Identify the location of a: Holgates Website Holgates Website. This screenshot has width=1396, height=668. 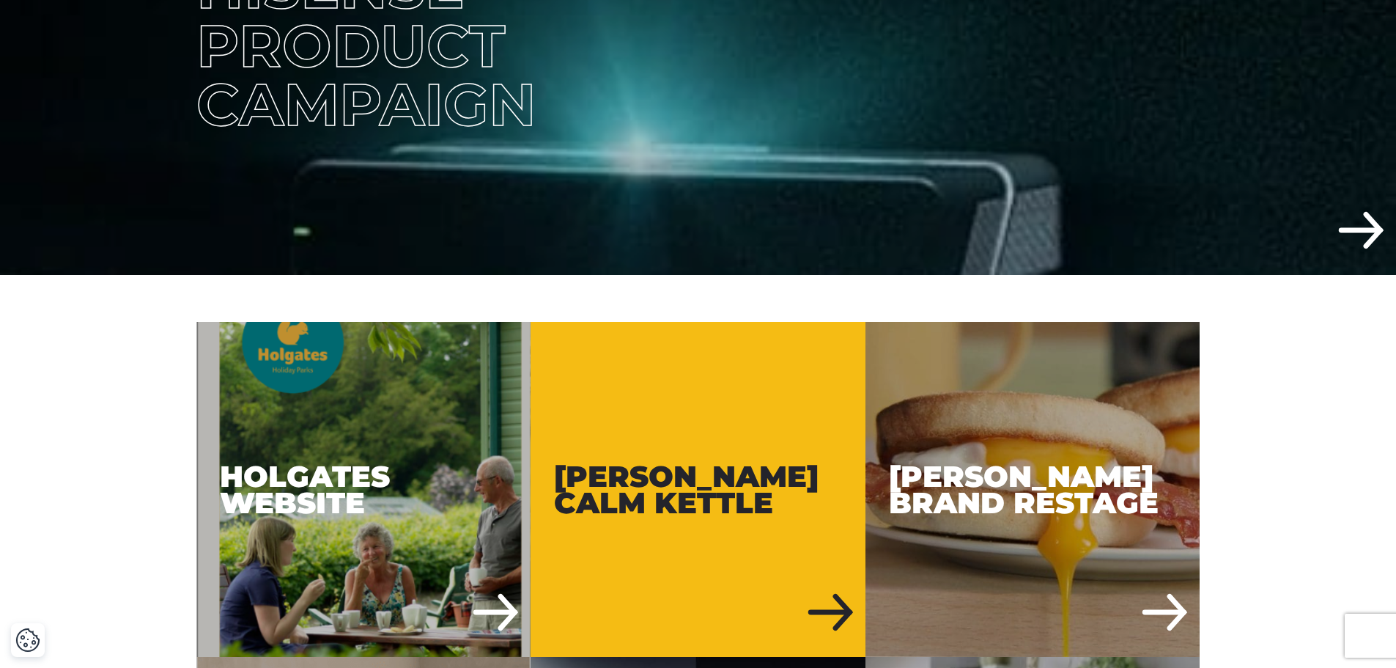
(363, 489).